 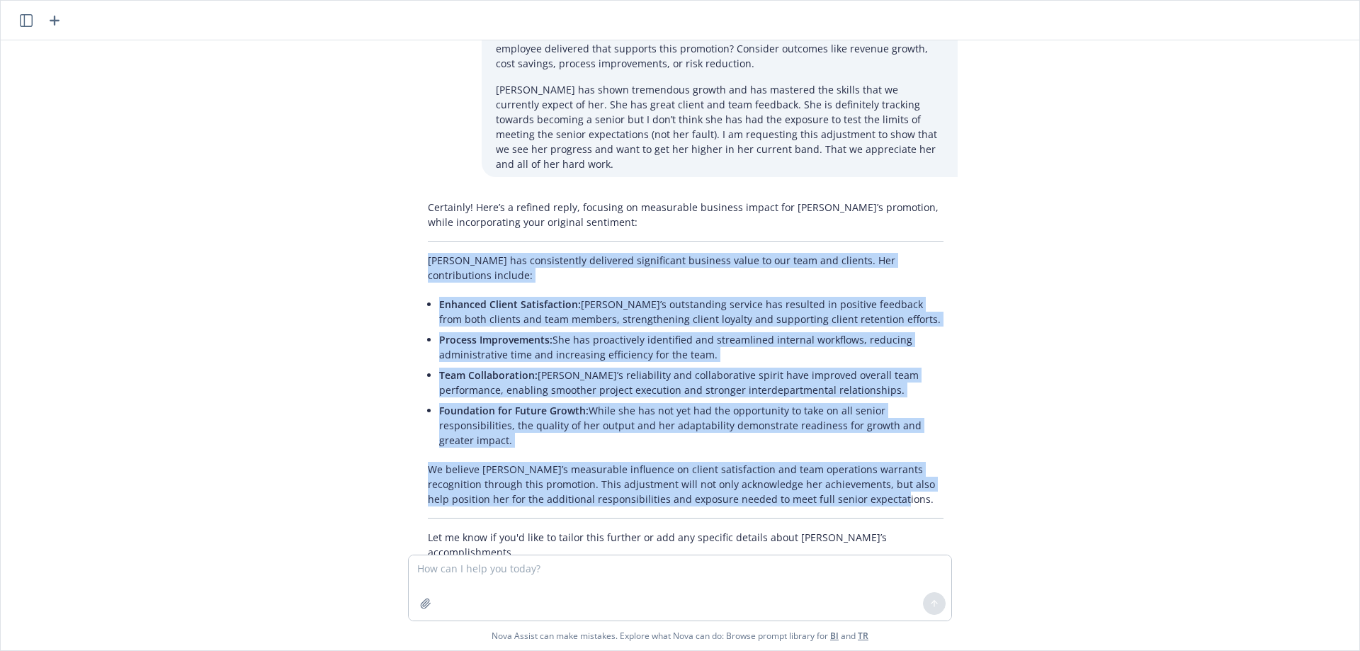 What do you see at coordinates (488, 375) in the screenshot?
I see `span: Team Collaboration:` at bounding box center [488, 375].